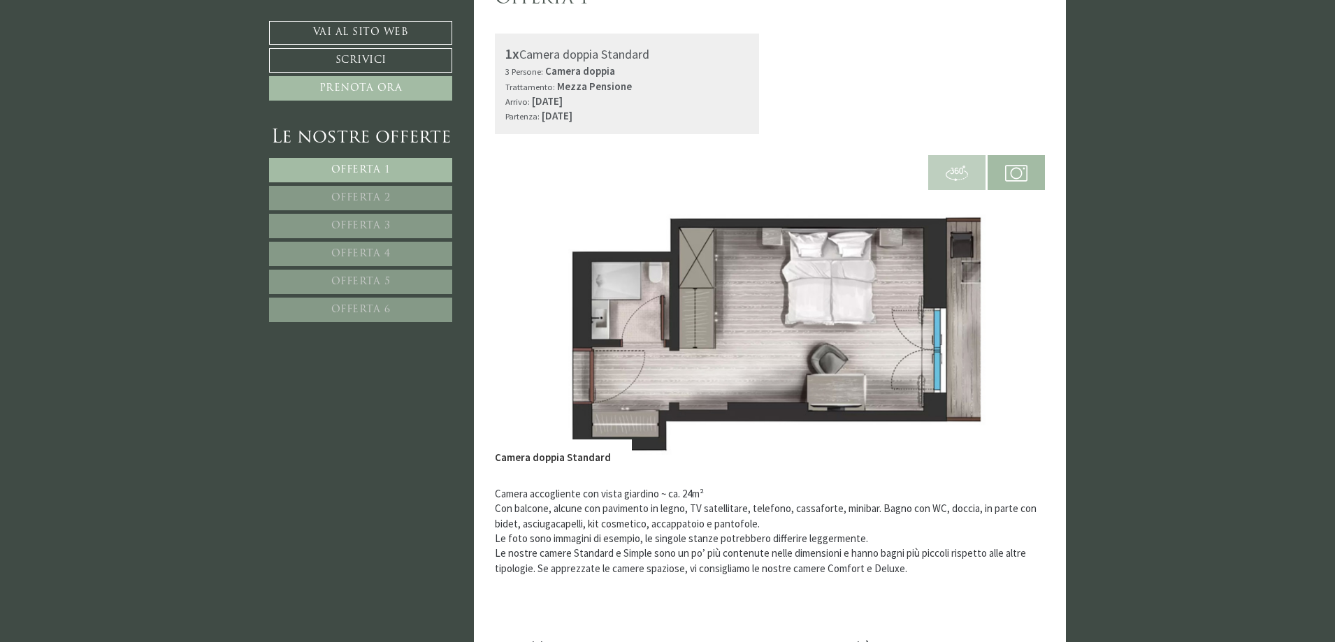 This screenshot has height=642, width=1335. I want to click on a: Vai al sito web, so click(361, 33).